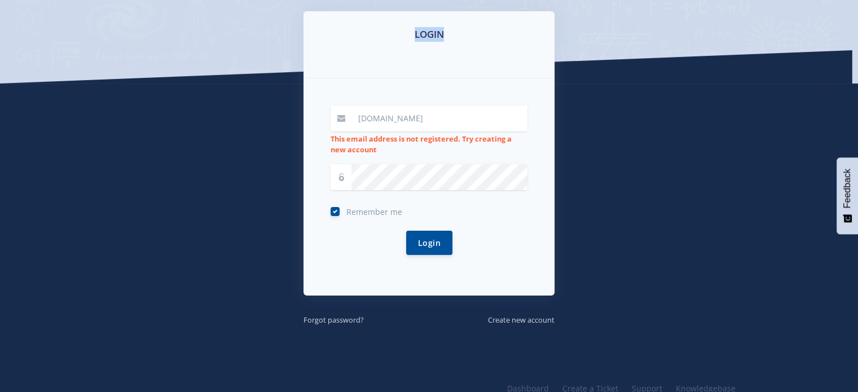  What do you see at coordinates (521, 320) in the screenshot?
I see `small: Create new account` at bounding box center [521, 320].